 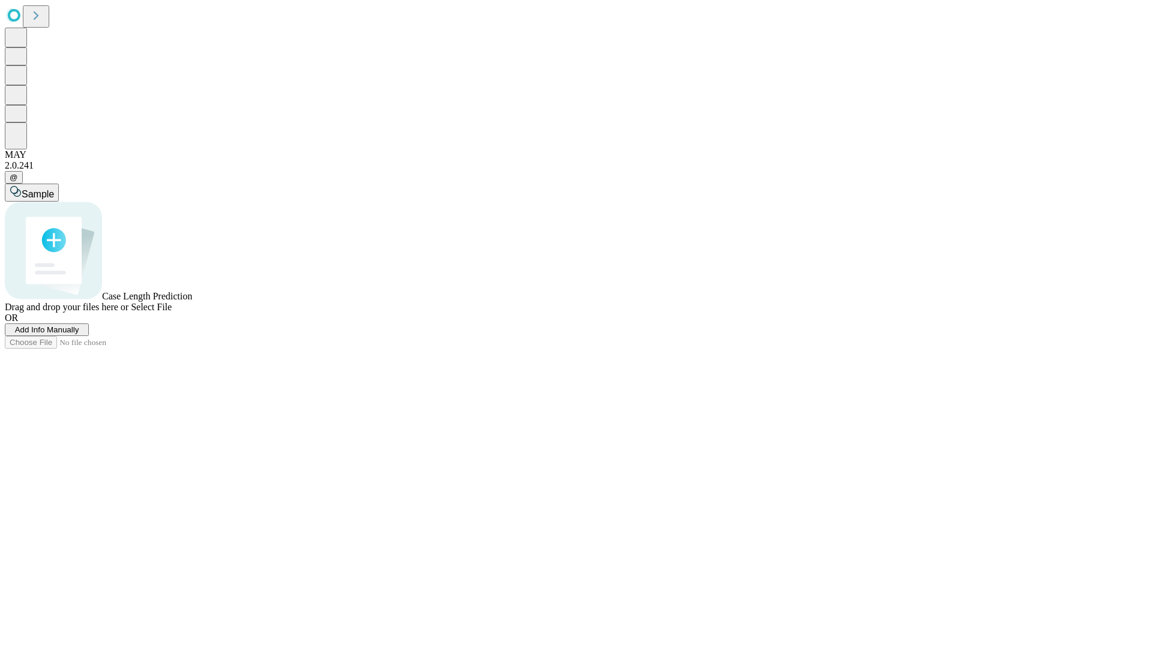 What do you see at coordinates (576, 166) in the screenshot?
I see `div: 2.0.241` at bounding box center [576, 166].